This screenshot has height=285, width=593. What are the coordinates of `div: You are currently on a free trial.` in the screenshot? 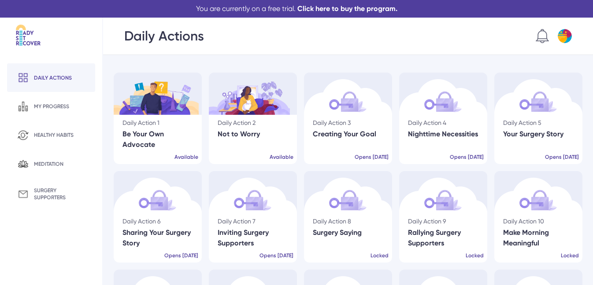 It's located at (296, 9).